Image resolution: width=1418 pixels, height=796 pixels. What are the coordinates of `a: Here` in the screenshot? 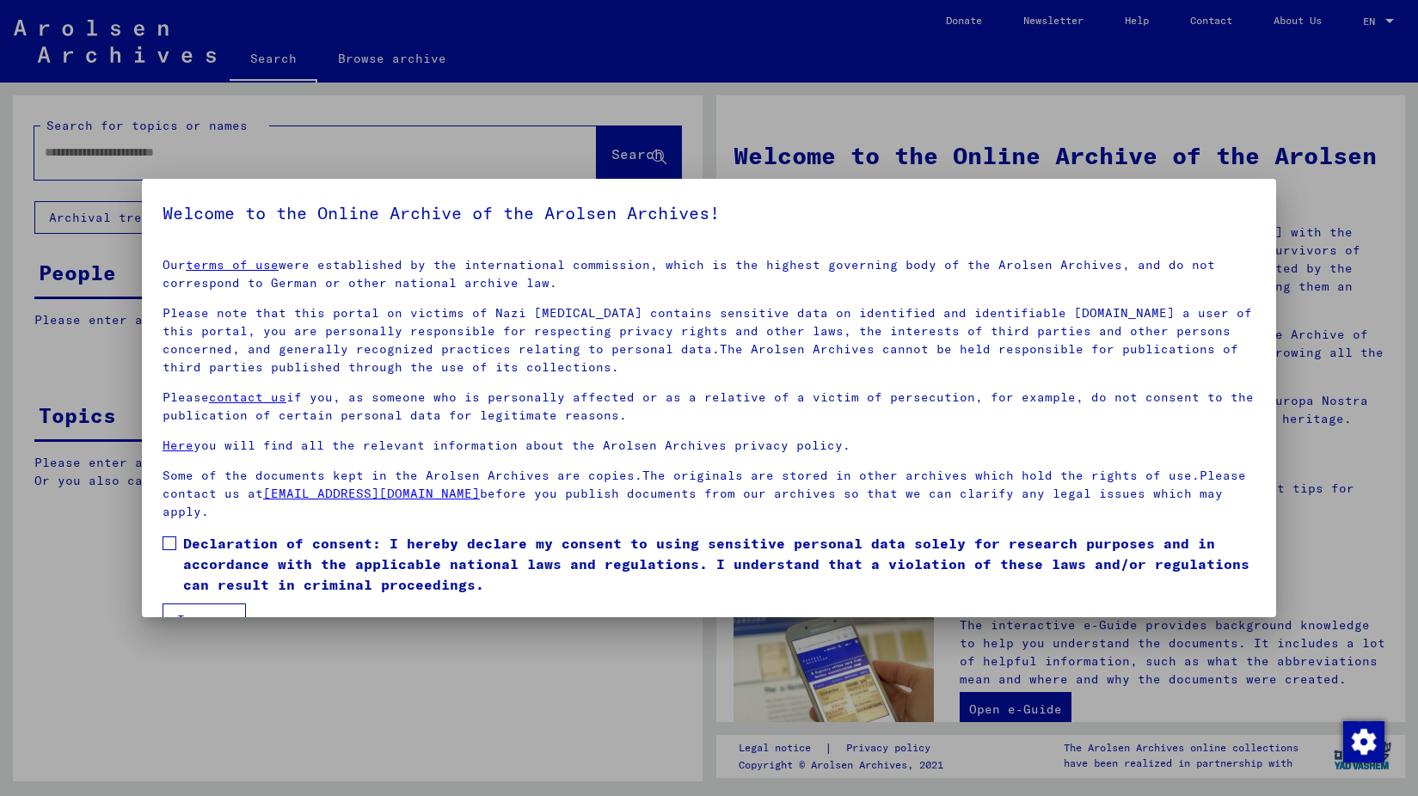 It's located at (178, 446).